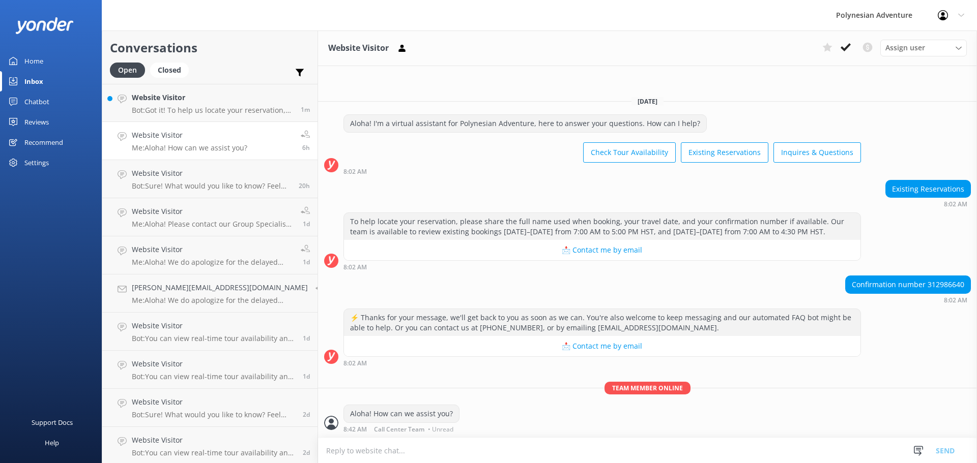 Image resolution: width=977 pixels, height=463 pixels. I want to click on span: • Unread, so click(440, 430).